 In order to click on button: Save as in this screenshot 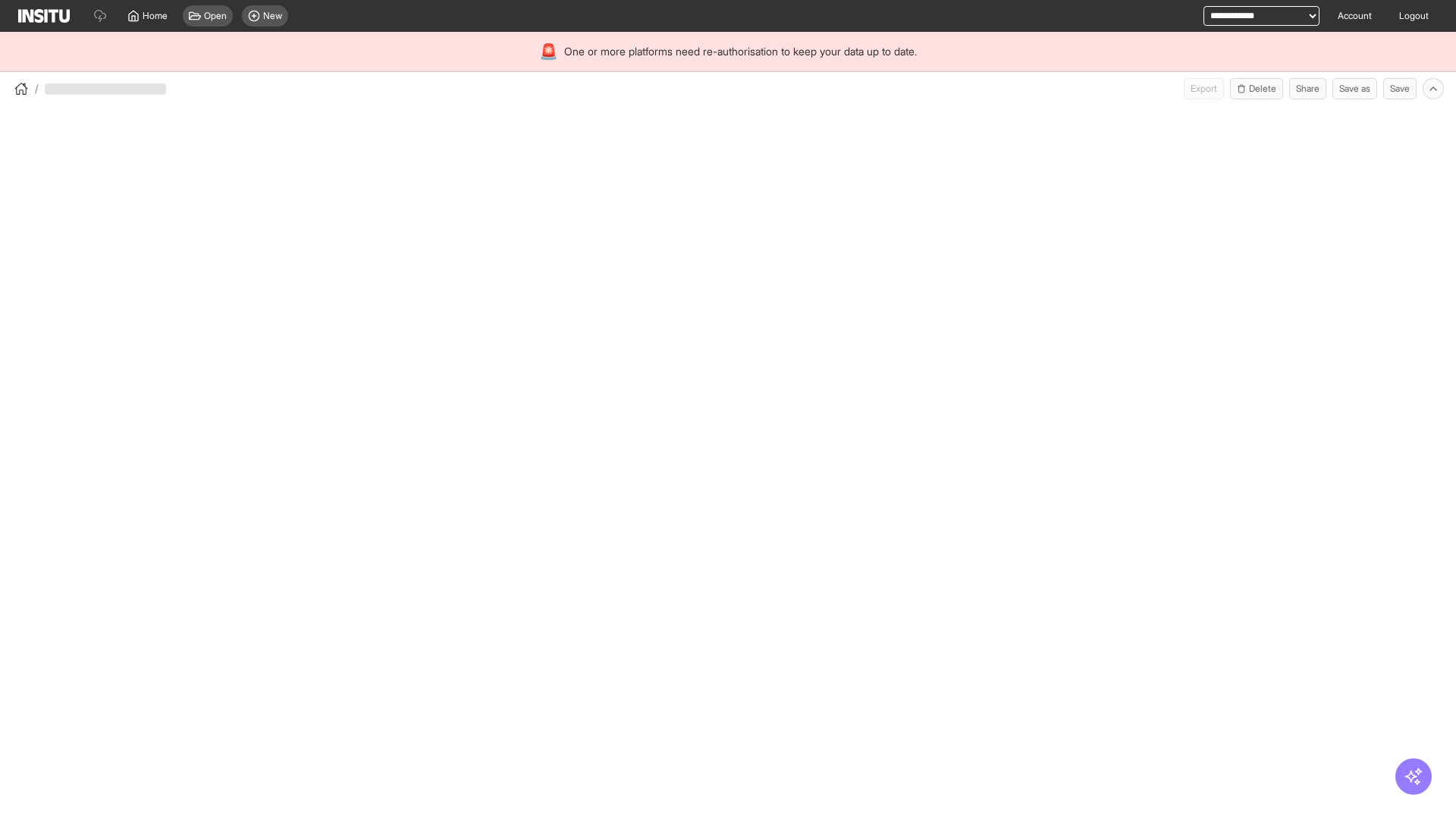, I will do `click(1354, 89)`.